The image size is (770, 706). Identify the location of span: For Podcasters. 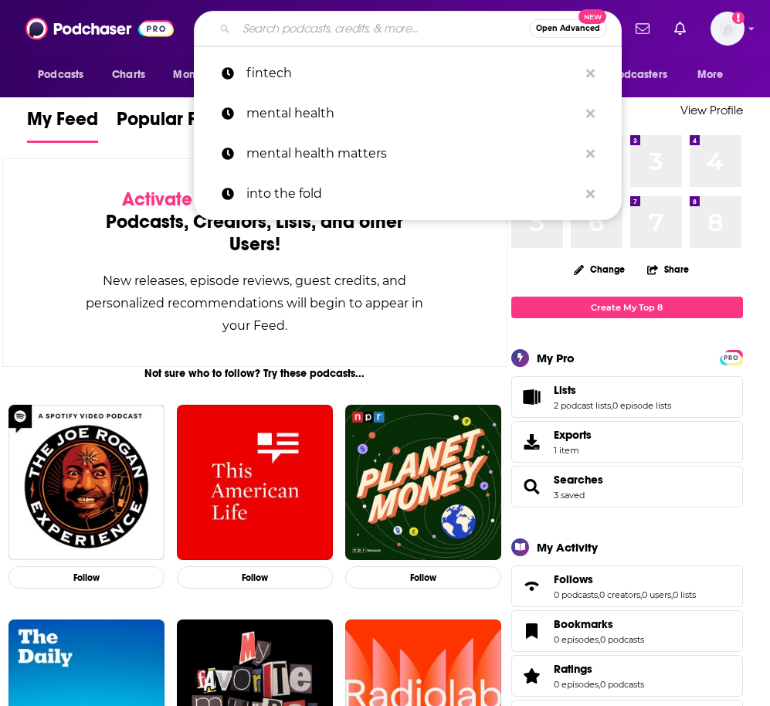
(630, 75).